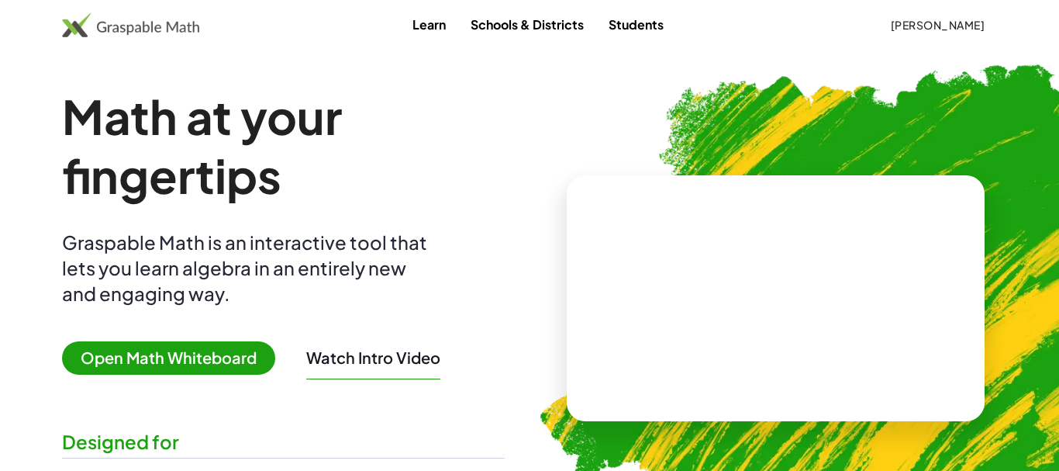  Describe the element at coordinates (527, 24) in the screenshot. I see `a: Schools & Districts` at that location.